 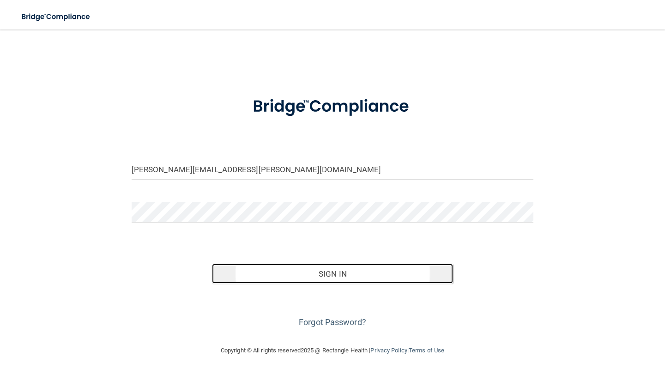 I want to click on input: Email, so click(x=333, y=169).